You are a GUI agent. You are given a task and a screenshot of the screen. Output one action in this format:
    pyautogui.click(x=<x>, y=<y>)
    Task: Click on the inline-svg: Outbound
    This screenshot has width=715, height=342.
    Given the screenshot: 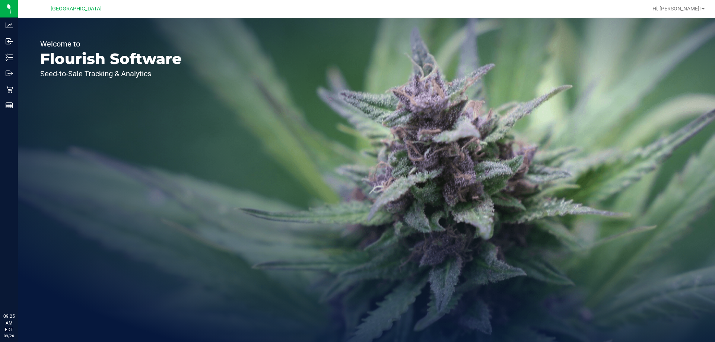 What is the action you would take?
    pyautogui.click(x=9, y=73)
    